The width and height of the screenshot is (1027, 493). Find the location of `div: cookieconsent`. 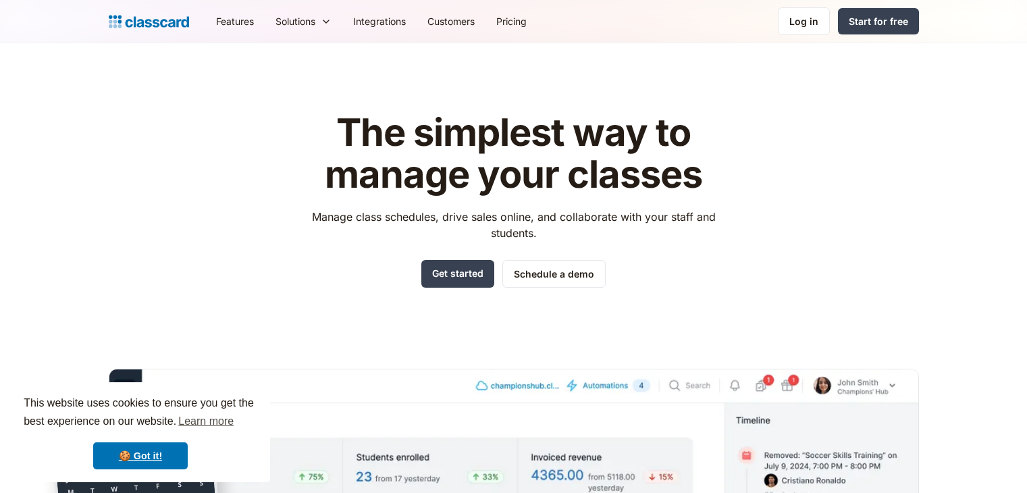

div: cookieconsent is located at coordinates (140, 432).